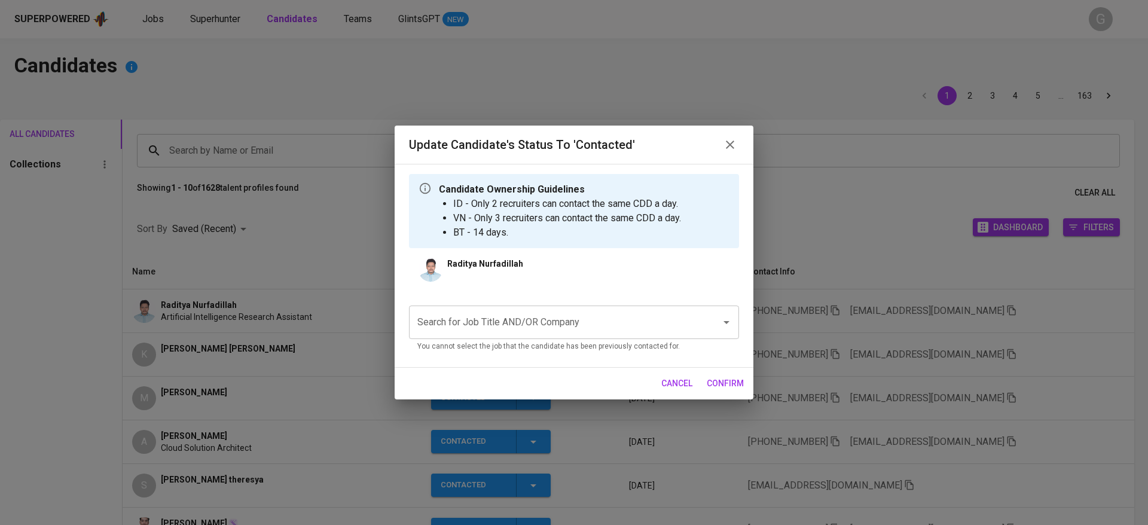 This screenshot has width=1148, height=525. I want to click on p: Candidate Ownership Guidelines, so click(559, 189).